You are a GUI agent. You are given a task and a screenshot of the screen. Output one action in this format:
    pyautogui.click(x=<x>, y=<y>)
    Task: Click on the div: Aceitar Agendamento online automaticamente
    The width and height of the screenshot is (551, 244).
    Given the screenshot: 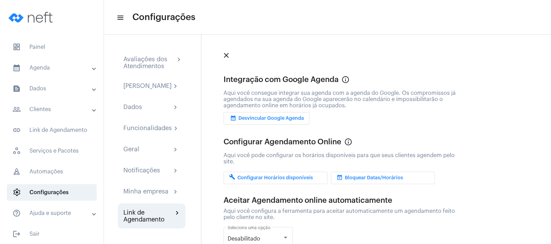 What is the action you would take?
    pyautogui.click(x=343, y=201)
    